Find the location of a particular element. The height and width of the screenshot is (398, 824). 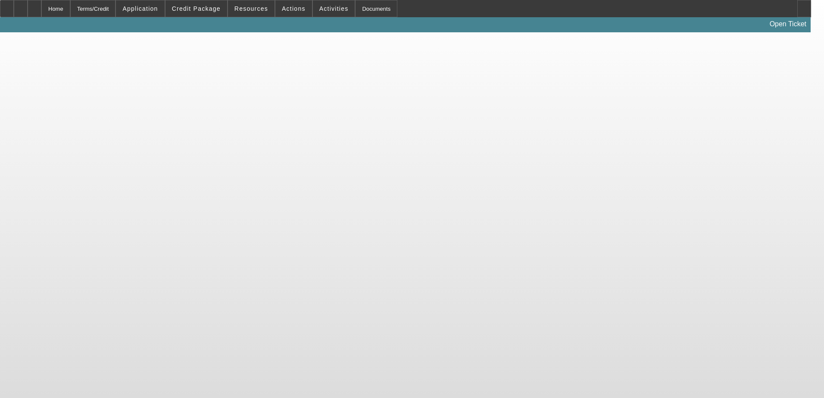

button: Activities is located at coordinates (334, 9).